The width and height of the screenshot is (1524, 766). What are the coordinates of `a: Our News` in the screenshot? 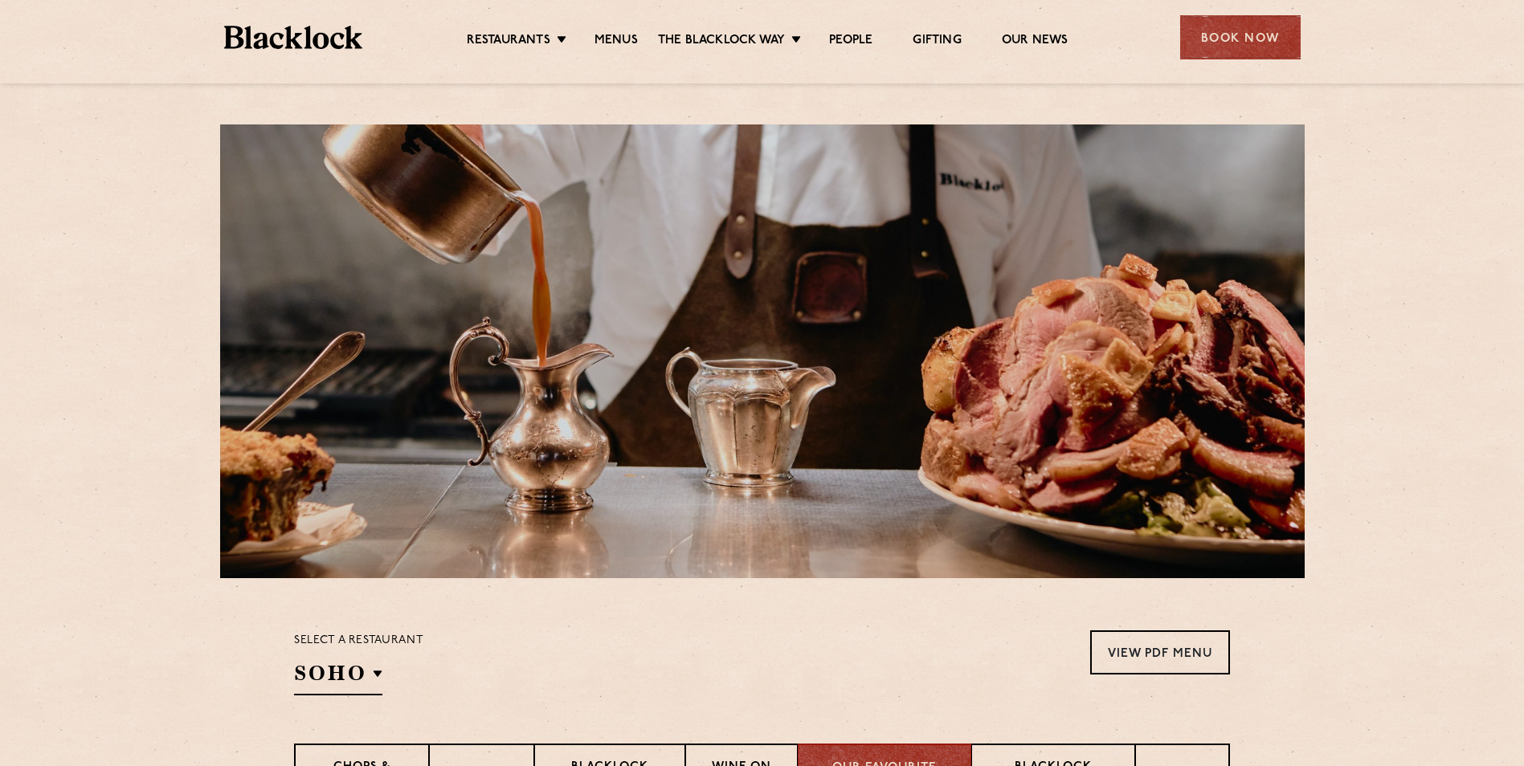 It's located at (1035, 42).